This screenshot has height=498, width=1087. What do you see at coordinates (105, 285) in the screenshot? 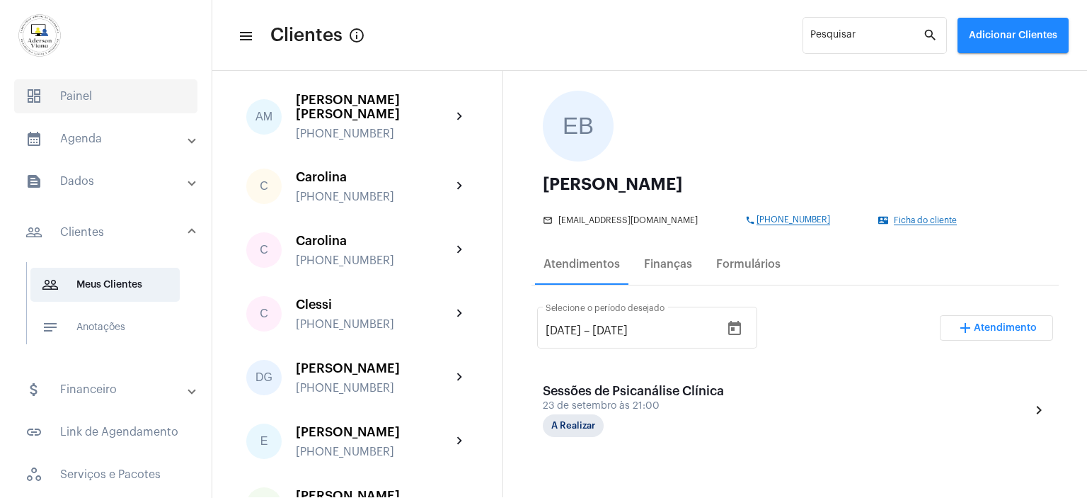
I see `span: Meus Clientes` at bounding box center [105, 285].